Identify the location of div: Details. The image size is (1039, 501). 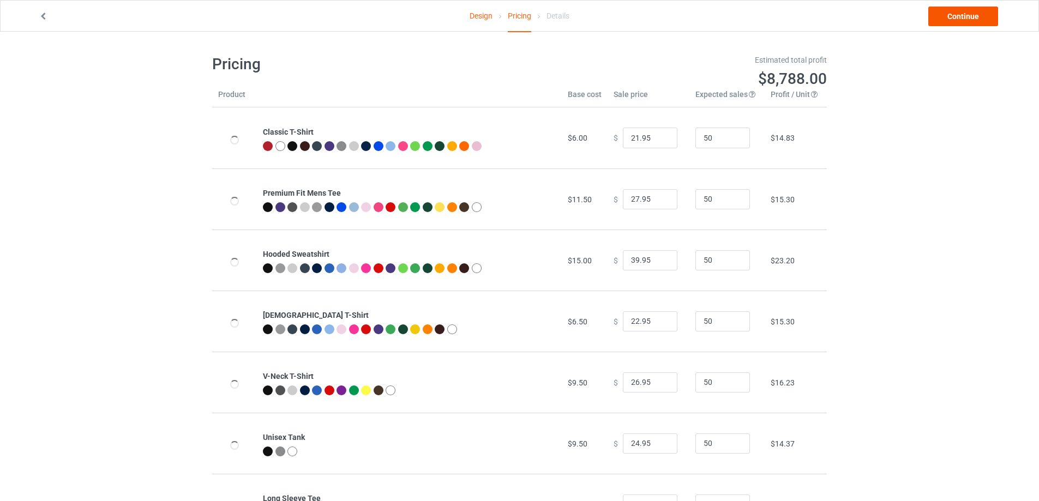
(558, 16).